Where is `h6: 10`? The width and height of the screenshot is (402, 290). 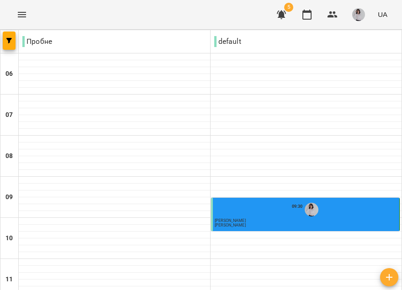
h6: 10 is located at coordinates (9, 239).